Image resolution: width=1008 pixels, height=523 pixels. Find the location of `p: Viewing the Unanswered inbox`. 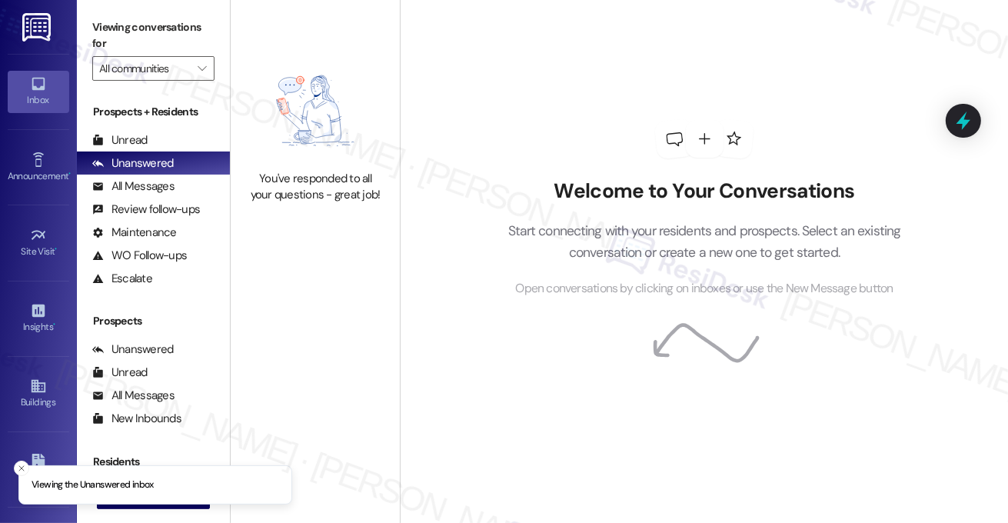

p: Viewing the Unanswered inbox is located at coordinates (92, 485).